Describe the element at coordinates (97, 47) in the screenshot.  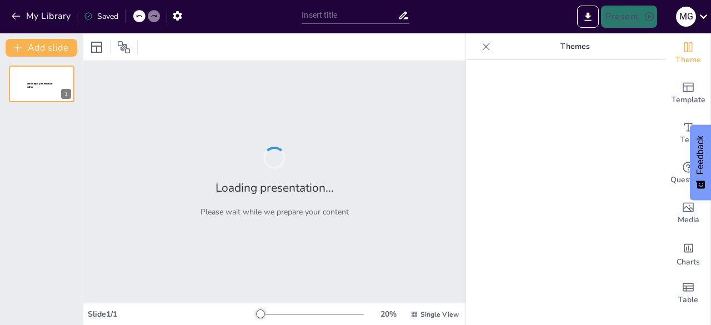
I see `div: Layout` at that location.